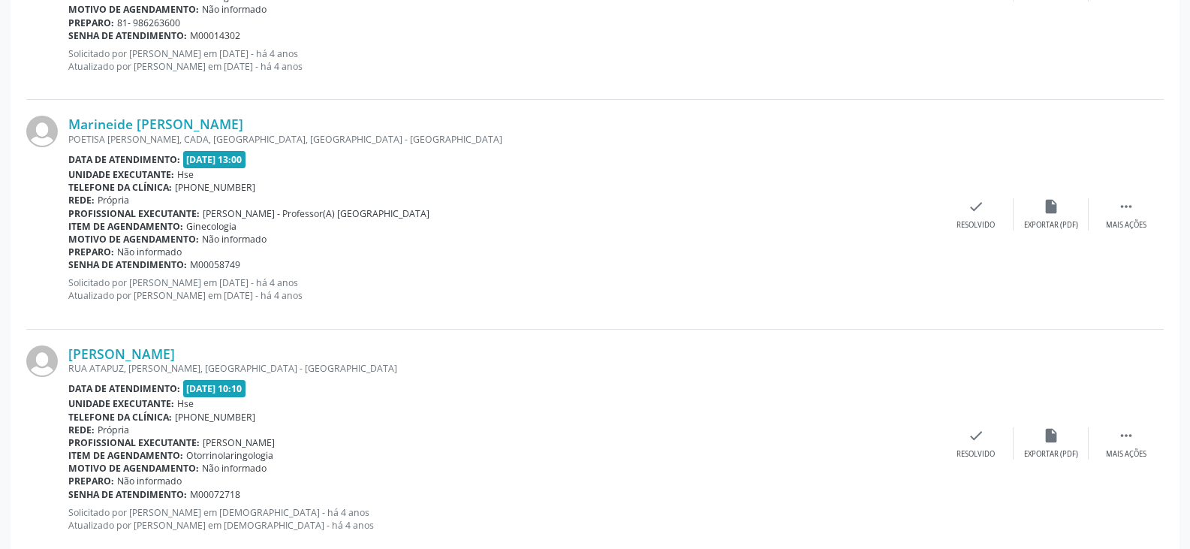 Image resolution: width=1190 pixels, height=549 pixels. Describe the element at coordinates (215, 35) in the screenshot. I see `span: M00014302` at that location.